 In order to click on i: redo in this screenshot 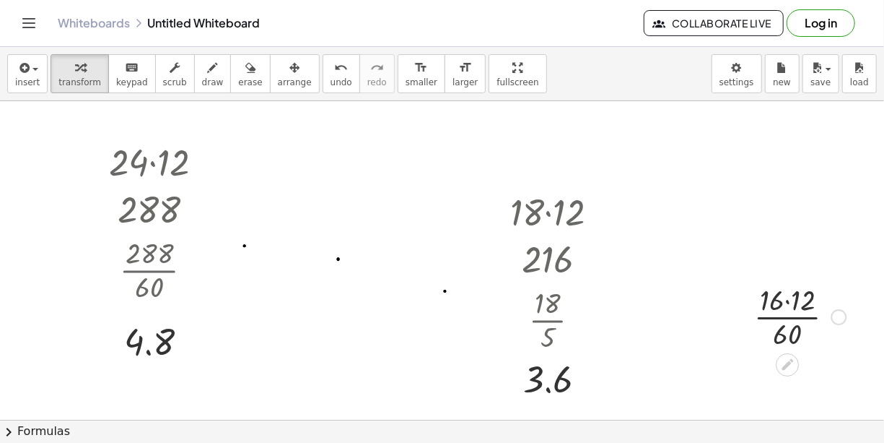, I will do `click(377, 68)`.